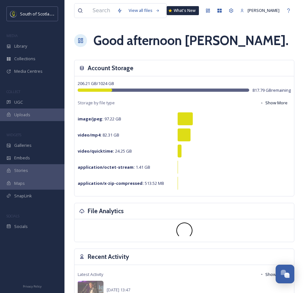 This screenshot has width=304, height=293. I want to click on span: 82.31 GB, so click(98, 135).